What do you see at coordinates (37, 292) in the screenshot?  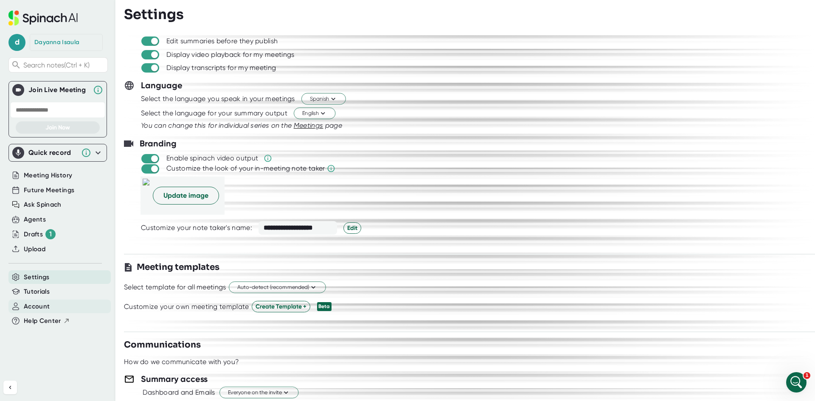 I see `button: Tutorials` at bounding box center [37, 292].